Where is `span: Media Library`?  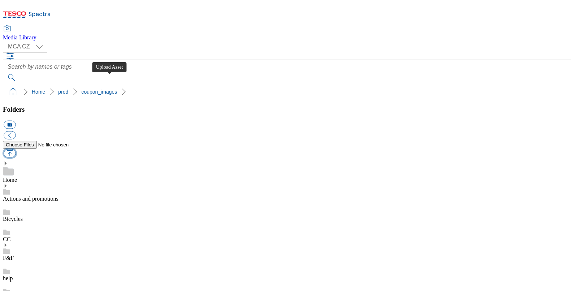
span: Media Library is located at coordinates (19, 37).